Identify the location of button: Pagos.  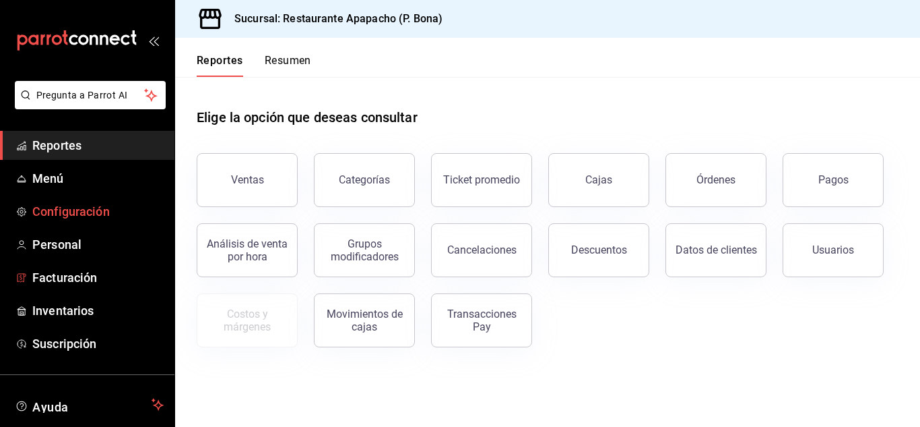
(834, 180).